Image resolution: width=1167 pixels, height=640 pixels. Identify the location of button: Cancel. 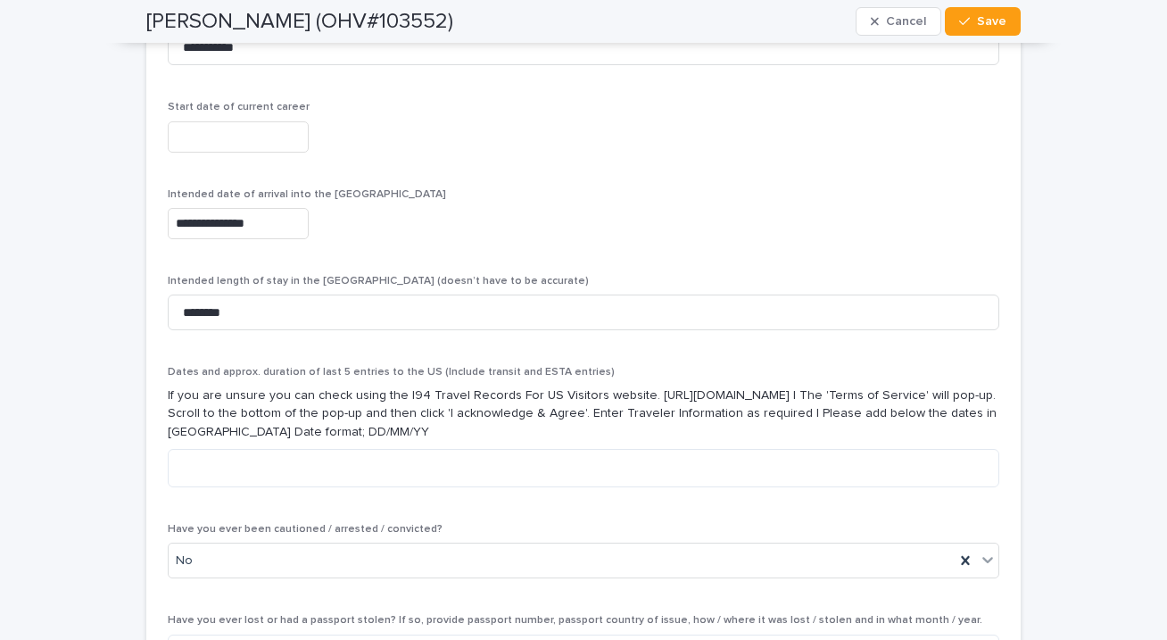
(898, 21).